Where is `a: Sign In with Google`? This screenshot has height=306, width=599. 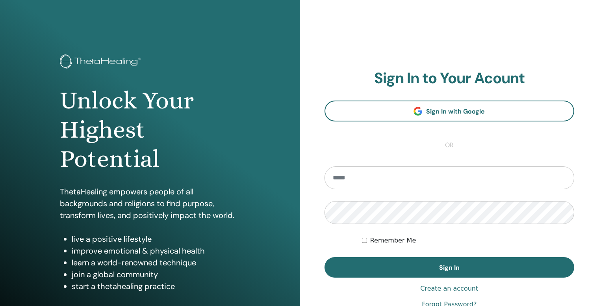
a: Sign In with Google is located at coordinates (449, 111).